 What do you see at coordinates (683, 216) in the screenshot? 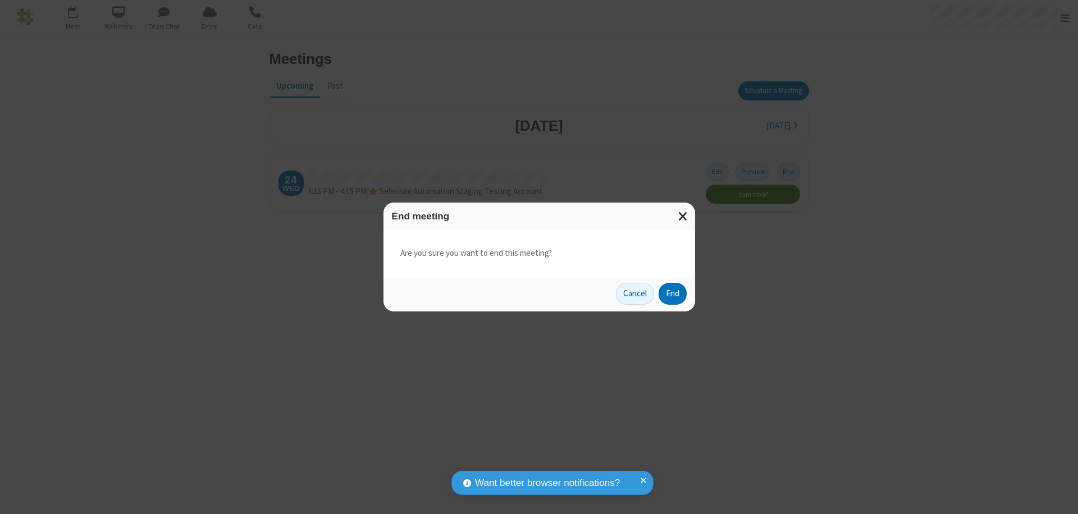
I see `button: Close modal` at bounding box center [683, 216].